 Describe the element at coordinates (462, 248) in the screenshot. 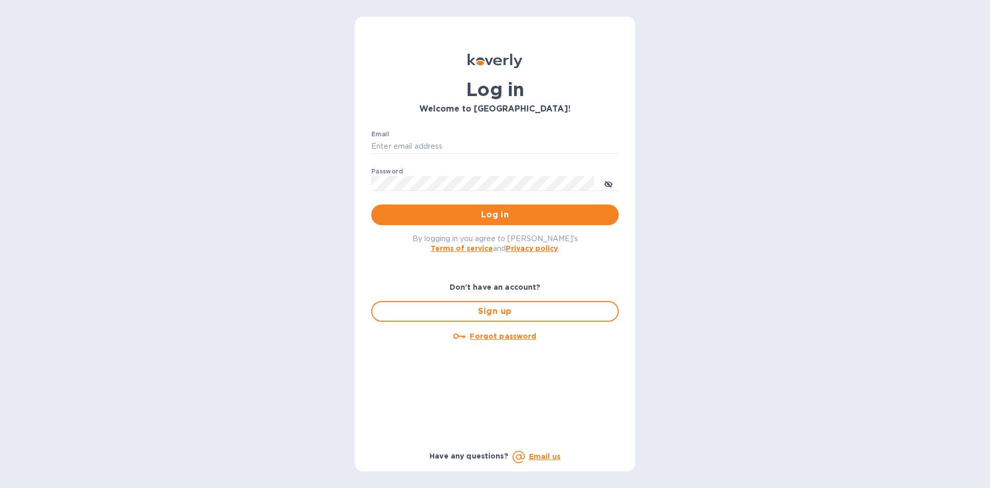

I see `a: Terms of service` at that location.